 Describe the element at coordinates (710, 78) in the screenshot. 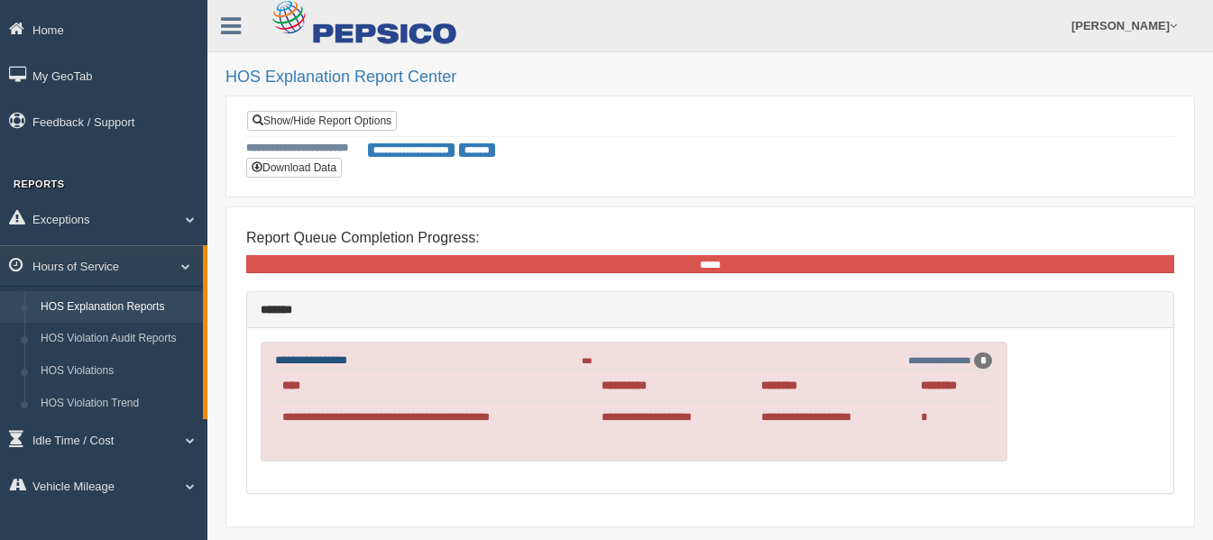

I see `h2: HOS Explanation Report Center` at that location.